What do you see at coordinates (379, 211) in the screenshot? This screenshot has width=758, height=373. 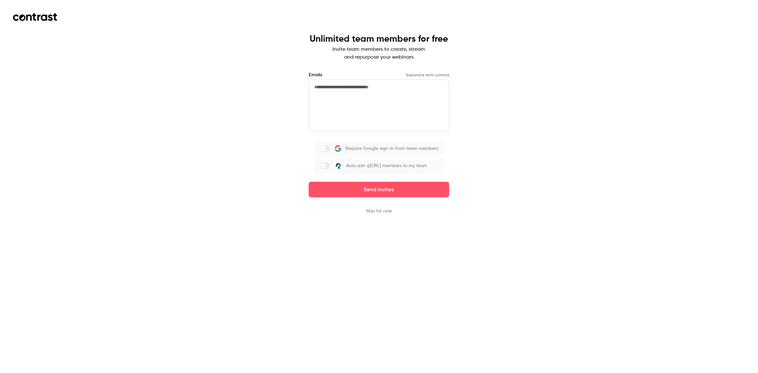 I see `button: Skip for now` at bounding box center [379, 211].